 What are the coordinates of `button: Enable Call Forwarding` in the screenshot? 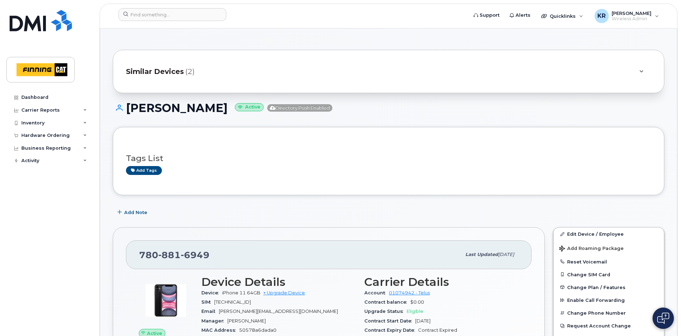 It's located at (608, 300).